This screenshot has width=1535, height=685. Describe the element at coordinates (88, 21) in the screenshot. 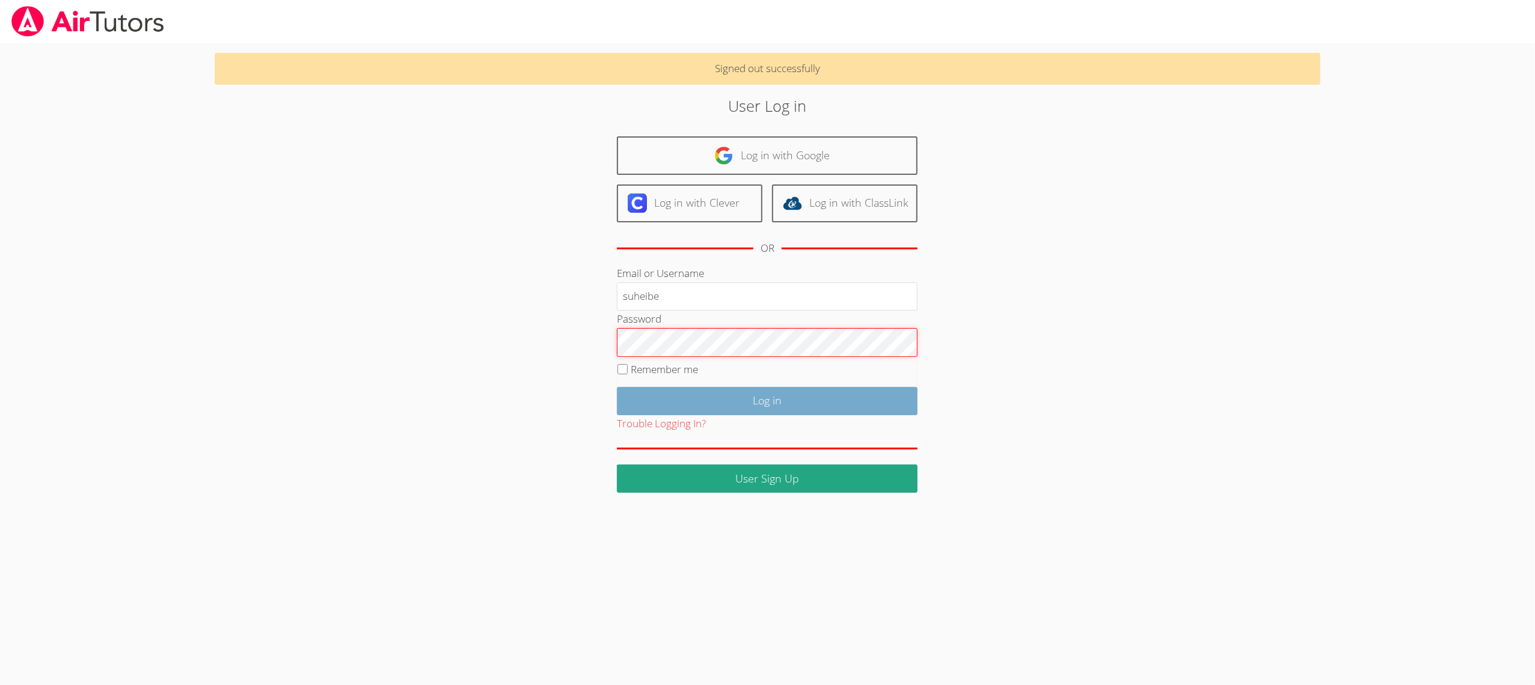

I see `img: airtutors_banner-c4298cdbf04f3fff15de1276eac7730deb9818008684d7c2e4769d2f7ddbe033.png` at that location.